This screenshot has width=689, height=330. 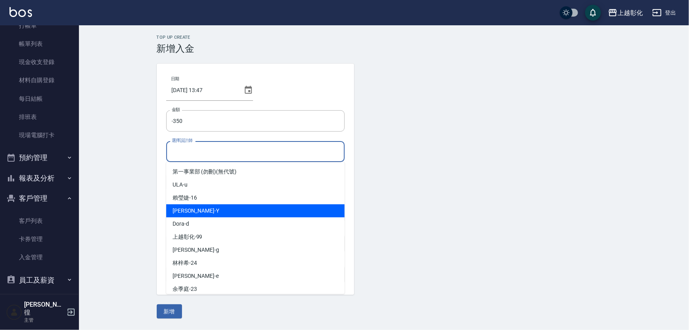 I want to click on a: 每日結帳, so click(x=40, y=99).